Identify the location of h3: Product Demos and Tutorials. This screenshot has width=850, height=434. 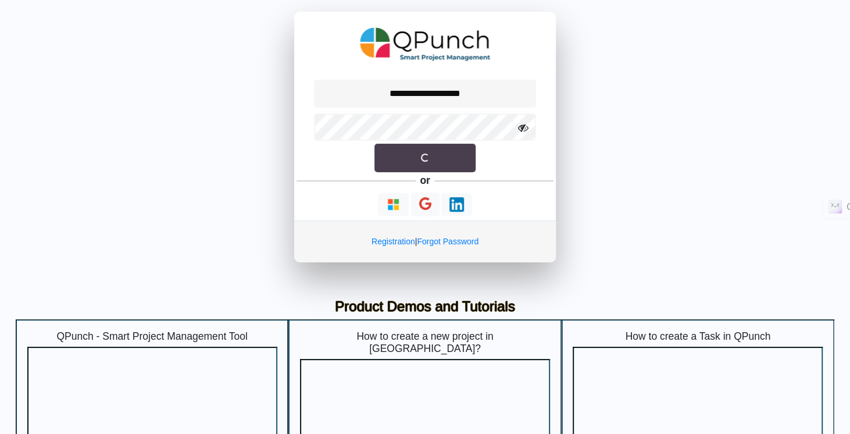
(425, 306).